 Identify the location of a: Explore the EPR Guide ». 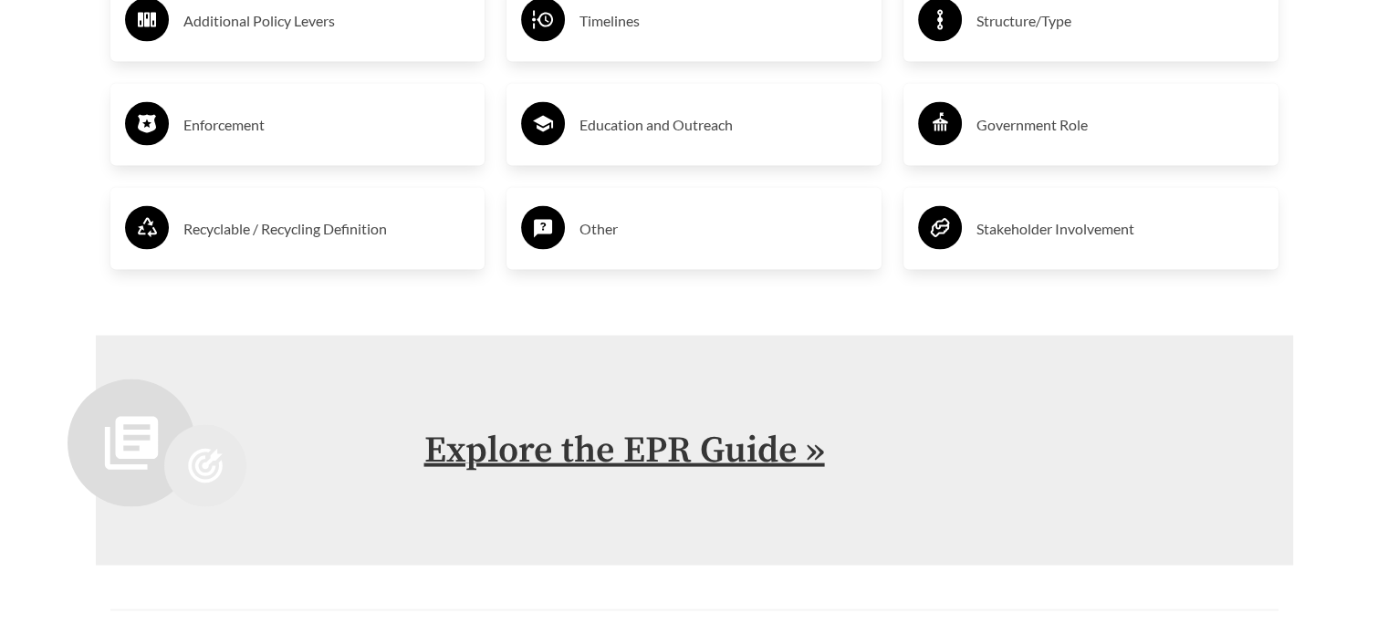
(624, 451).